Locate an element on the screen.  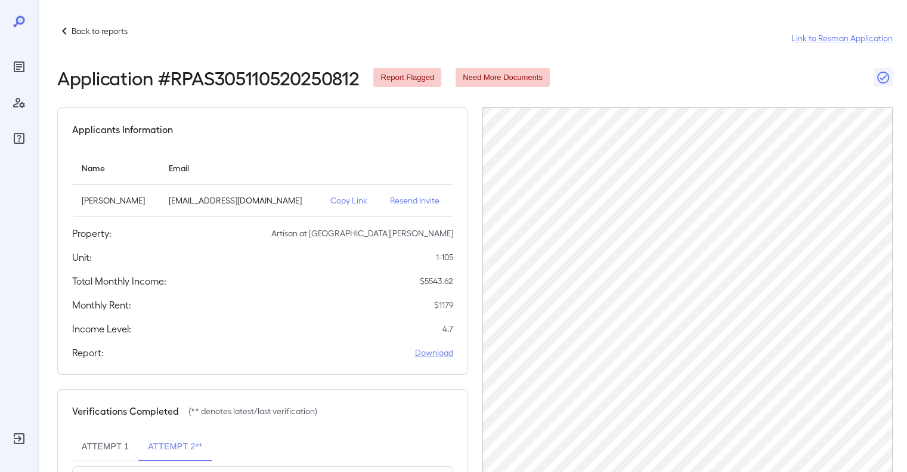
h5: Unit: is located at coordinates (82, 257).